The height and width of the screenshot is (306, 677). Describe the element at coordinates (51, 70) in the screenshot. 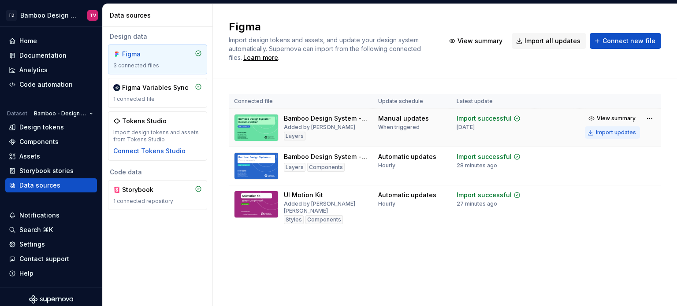

I see `a: Analytics` at that location.